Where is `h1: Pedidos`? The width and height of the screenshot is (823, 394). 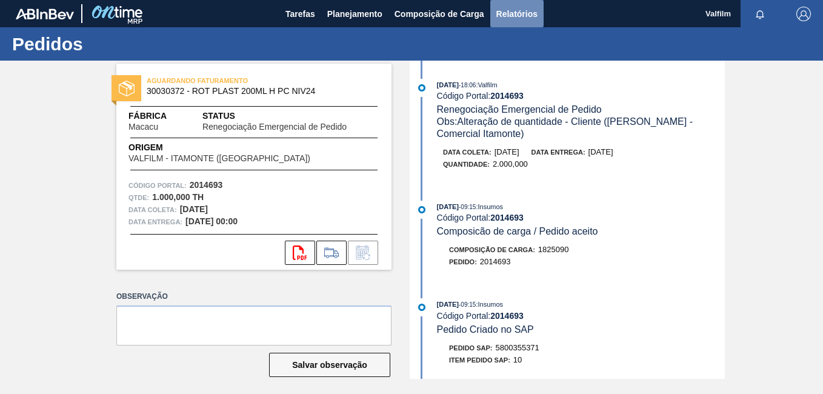
h1: Pedidos is located at coordinates (119, 44).